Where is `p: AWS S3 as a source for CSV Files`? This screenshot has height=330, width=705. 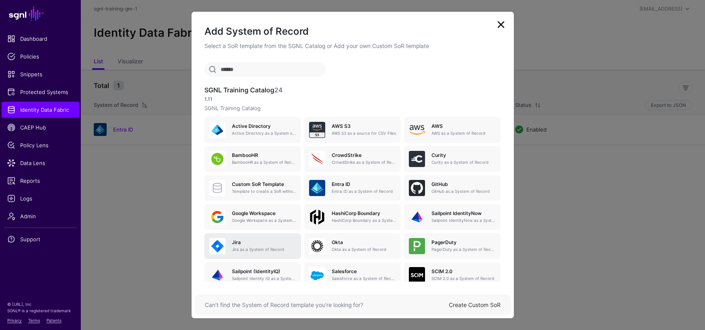
p: AWS S3 as a source for CSV Files is located at coordinates (363, 133).